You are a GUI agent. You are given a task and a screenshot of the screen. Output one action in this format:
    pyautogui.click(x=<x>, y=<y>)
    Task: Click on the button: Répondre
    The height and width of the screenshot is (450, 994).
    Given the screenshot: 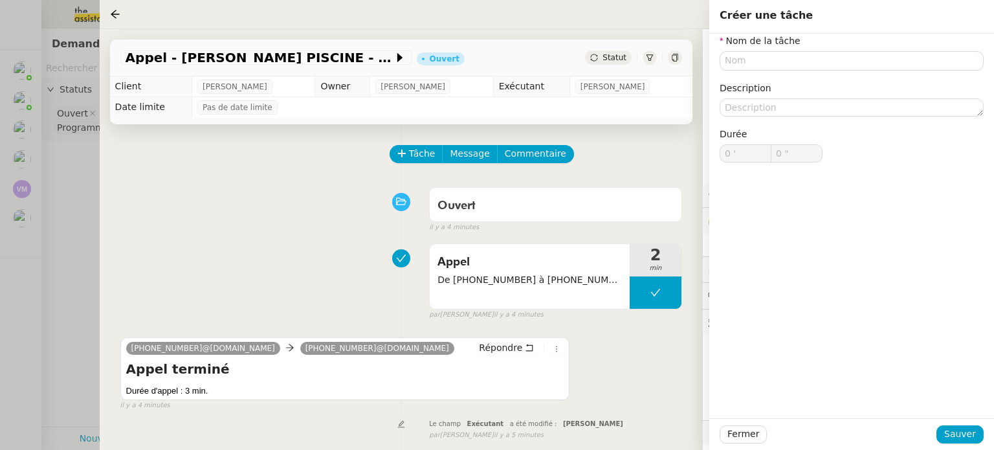 What is the action you would take?
    pyautogui.click(x=506, y=348)
    